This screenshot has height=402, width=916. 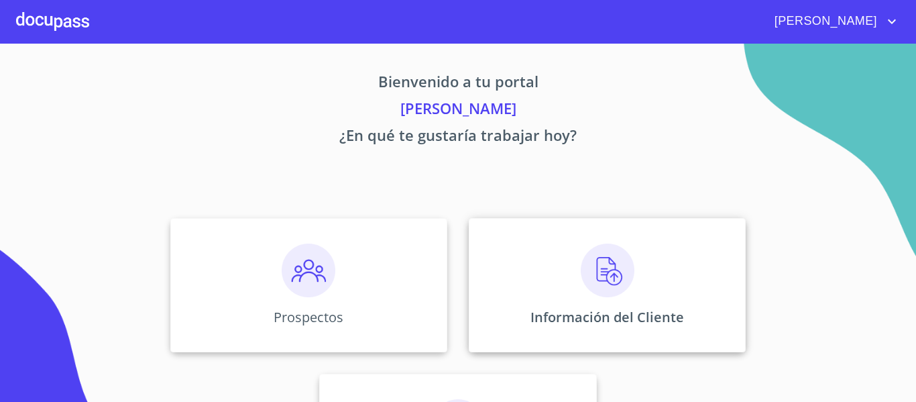 I want to click on p: Prospectos, so click(x=309, y=317).